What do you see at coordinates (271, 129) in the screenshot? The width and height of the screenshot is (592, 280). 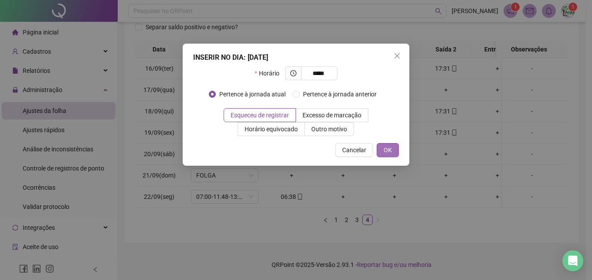 I see `span: Horário equivocado` at bounding box center [271, 129].